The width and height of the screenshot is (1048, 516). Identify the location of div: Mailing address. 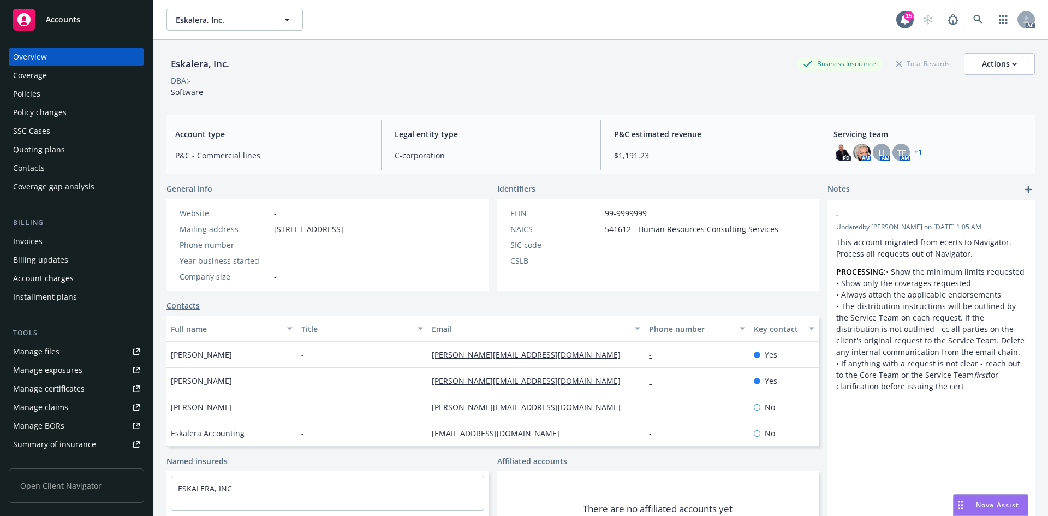
(224, 229).